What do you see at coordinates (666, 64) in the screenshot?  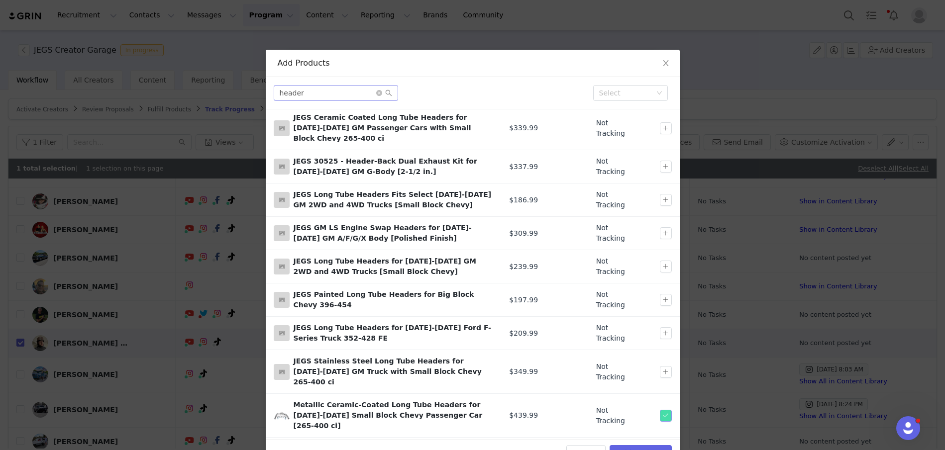 I see `button: Close` at bounding box center [666, 64].